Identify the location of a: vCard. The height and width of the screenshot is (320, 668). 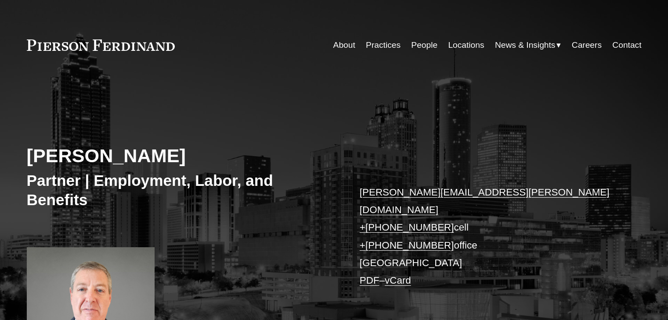
(398, 280).